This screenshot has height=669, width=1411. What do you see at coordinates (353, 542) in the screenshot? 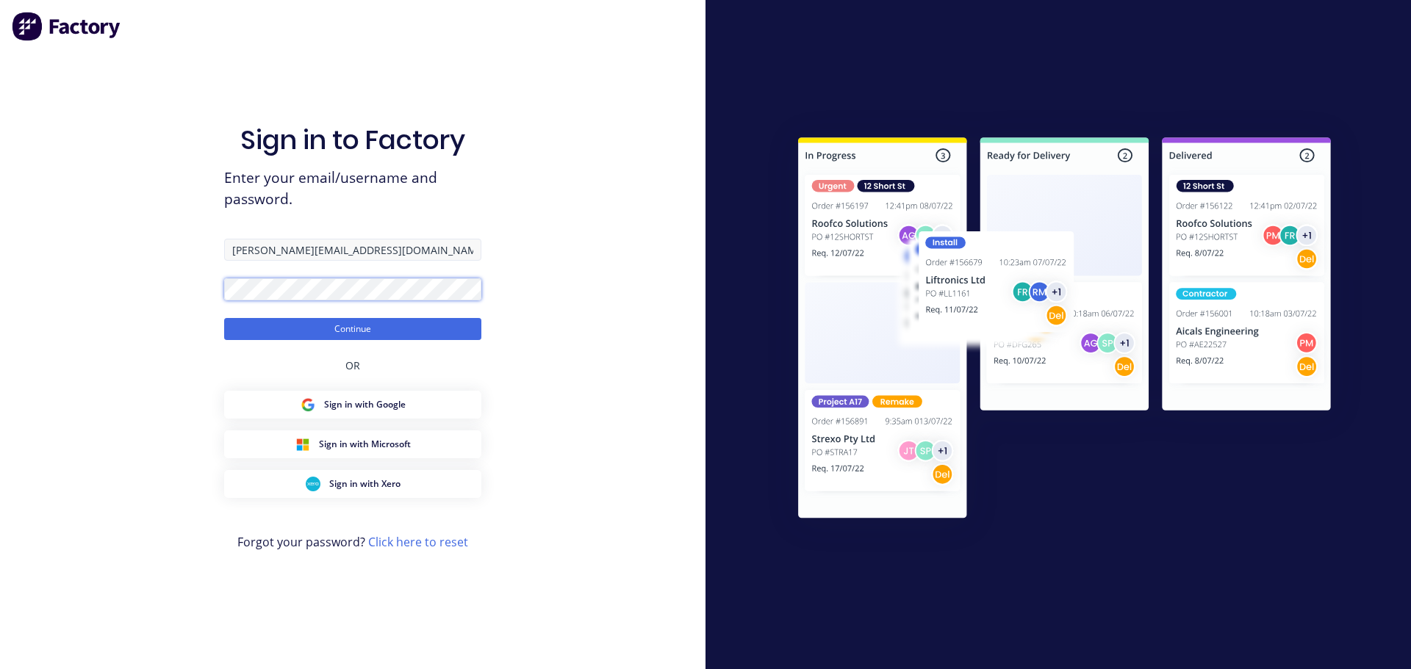
I see `span: Forgot your password?` at bounding box center [353, 542].